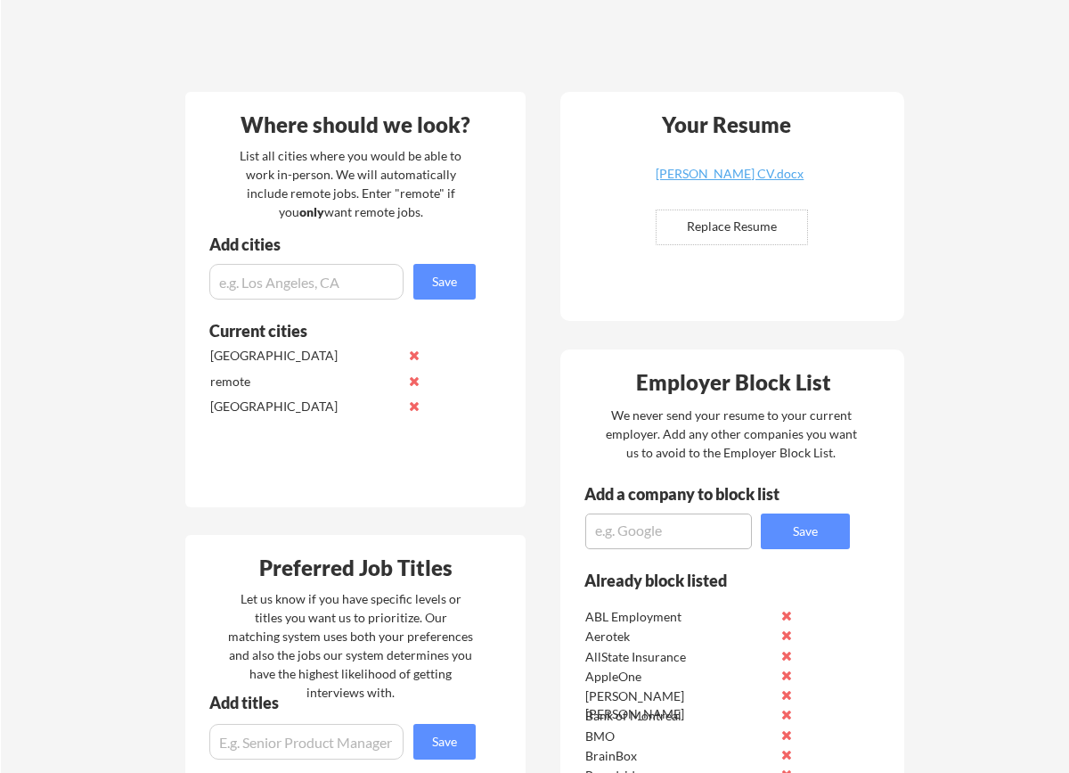  I want to click on div: Your Resume, so click(726, 125).